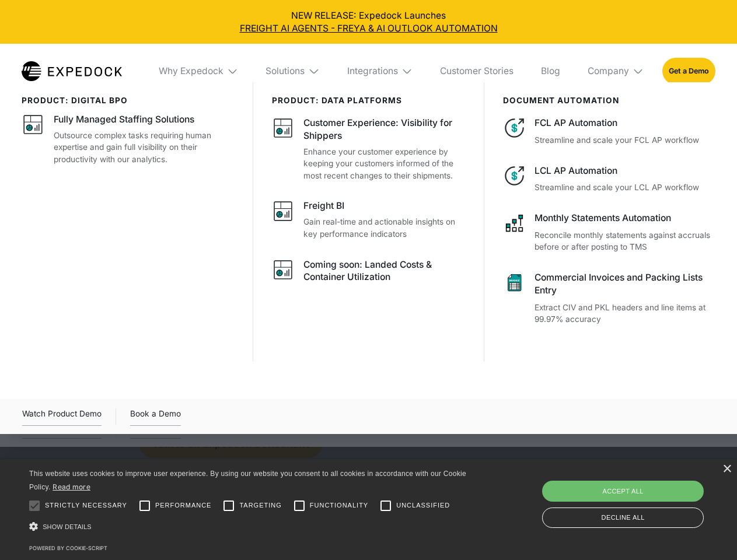 This screenshot has width=737, height=560. What do you see at coordinates (369, 22) in the screenshot?
I see `div: NEW RELEASE: Expedock Launches` at bounding box center [369, 22].